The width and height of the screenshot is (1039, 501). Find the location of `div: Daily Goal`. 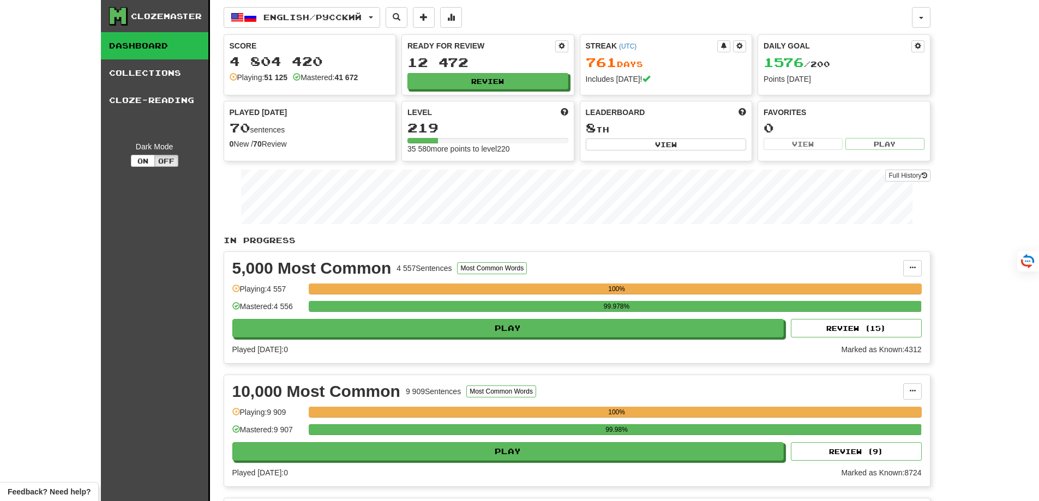

div: Daily Goal is located at coordinates (837, 46).